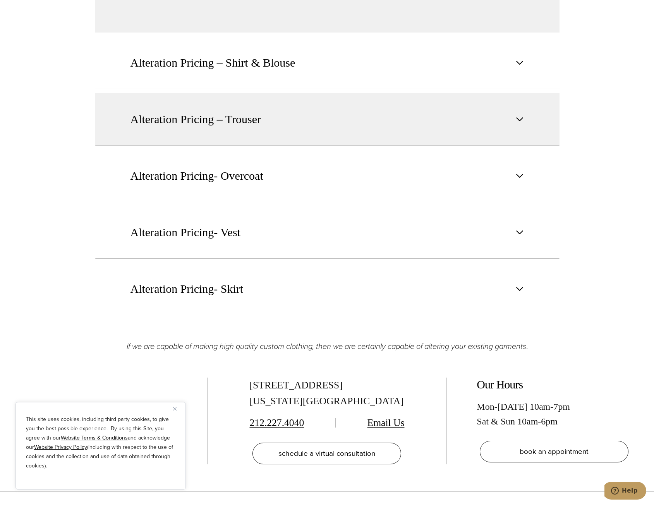  Describe the element at coordinates (327, 289) in the screenshot. I see `button: Alteration Pricing- Skirt` at that location.